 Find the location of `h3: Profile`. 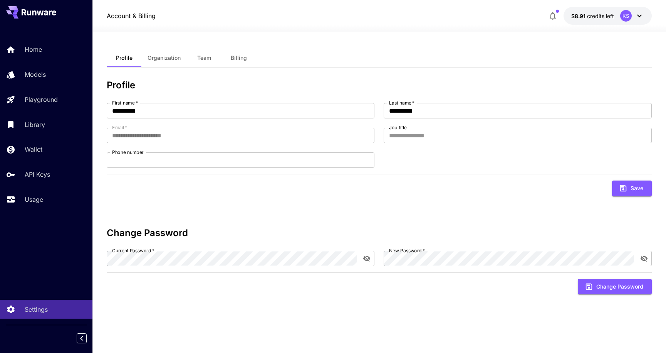

h3: Profile is located at coordinates (379, 85).